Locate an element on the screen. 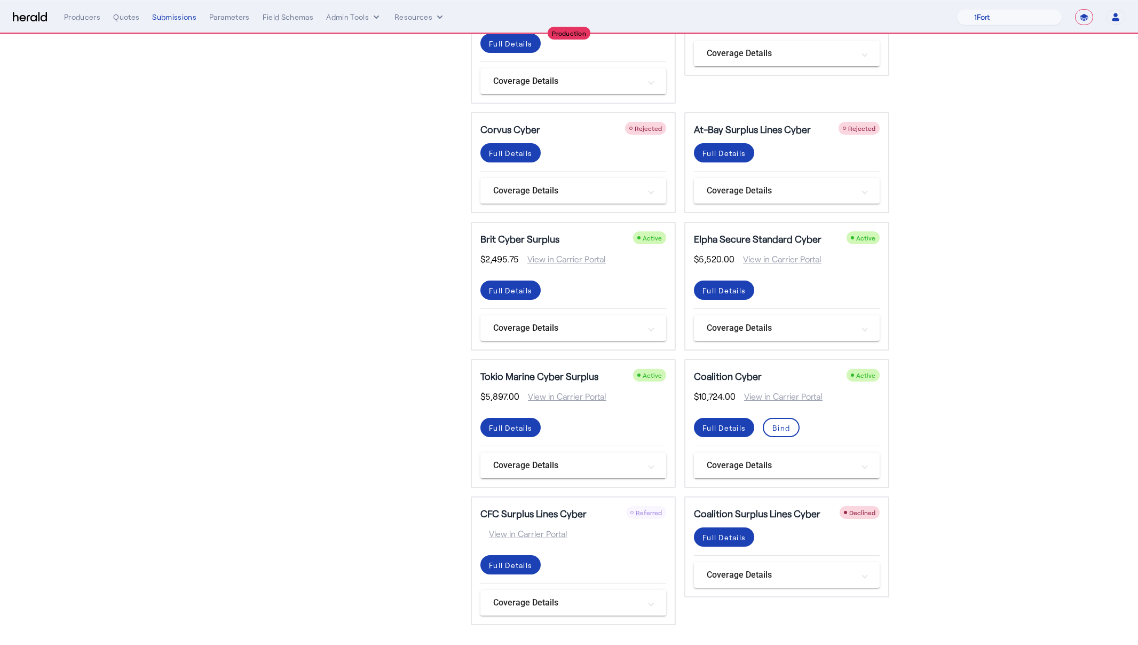 The width and height of the screenshot is (1138, 645). button: Resources dropdown menu is located at coordinates (420, 17).